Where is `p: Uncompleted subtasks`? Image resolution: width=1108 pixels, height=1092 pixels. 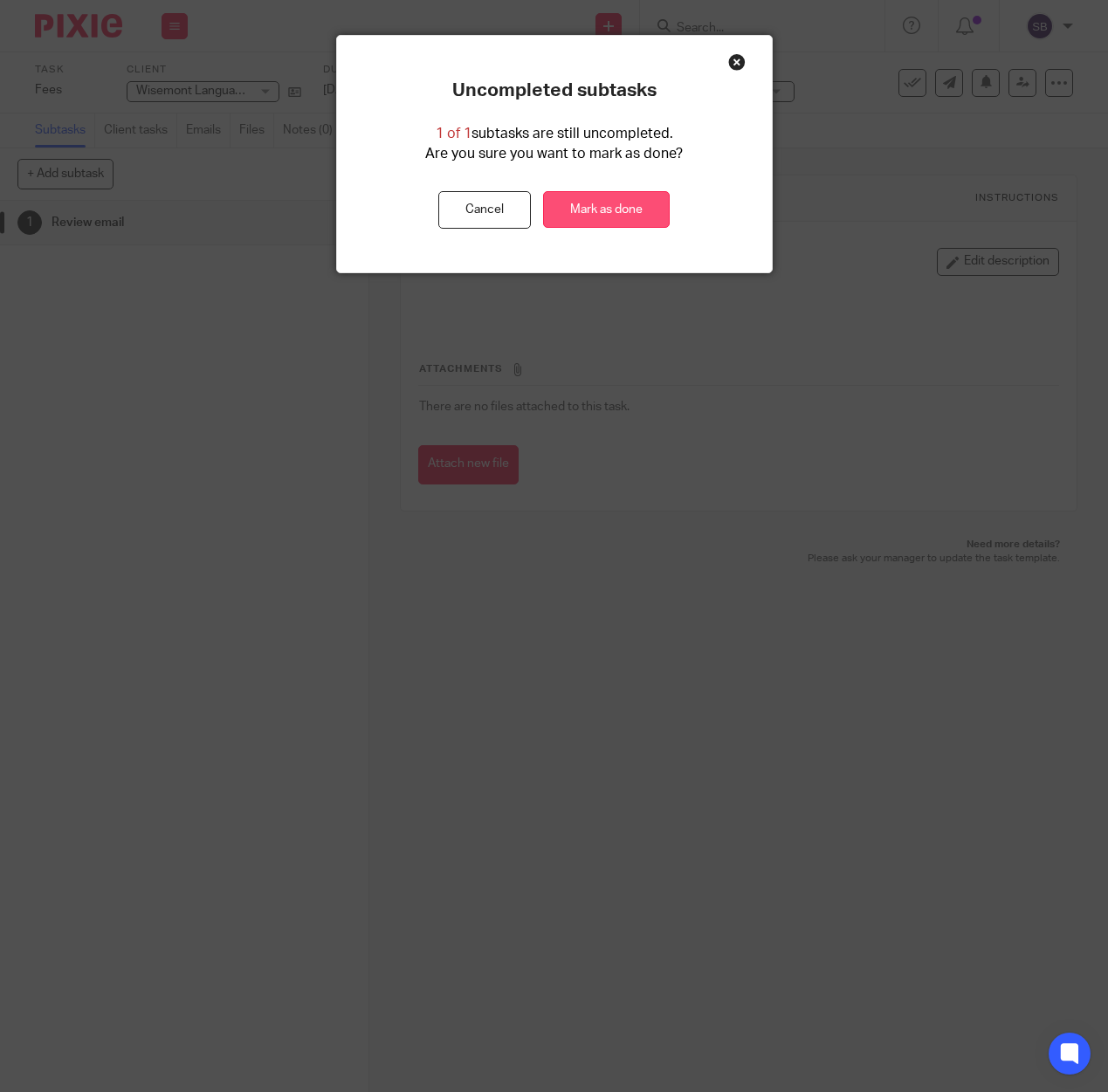
p: Uncompleted subtasks is located at coordinates (554, 91).